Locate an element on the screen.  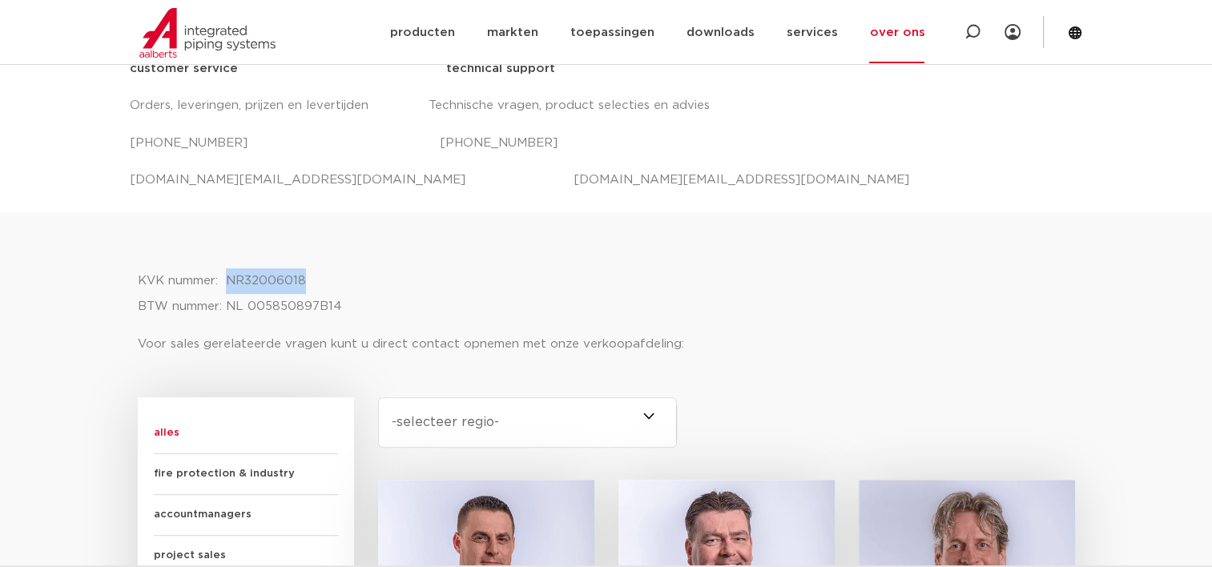
p: Orders, leveringen, prijzen en levertijden Technische vragen, product selecties en advies is located at coordinates (606, 106).